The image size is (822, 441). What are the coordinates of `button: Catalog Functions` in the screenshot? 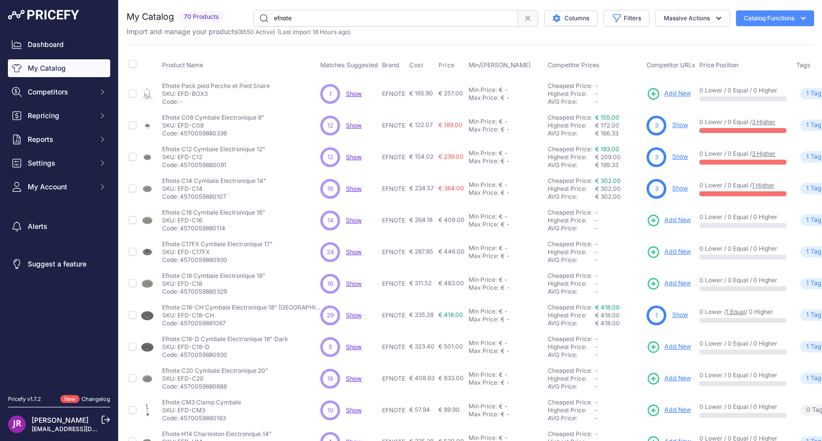 It's located at (775, 18).